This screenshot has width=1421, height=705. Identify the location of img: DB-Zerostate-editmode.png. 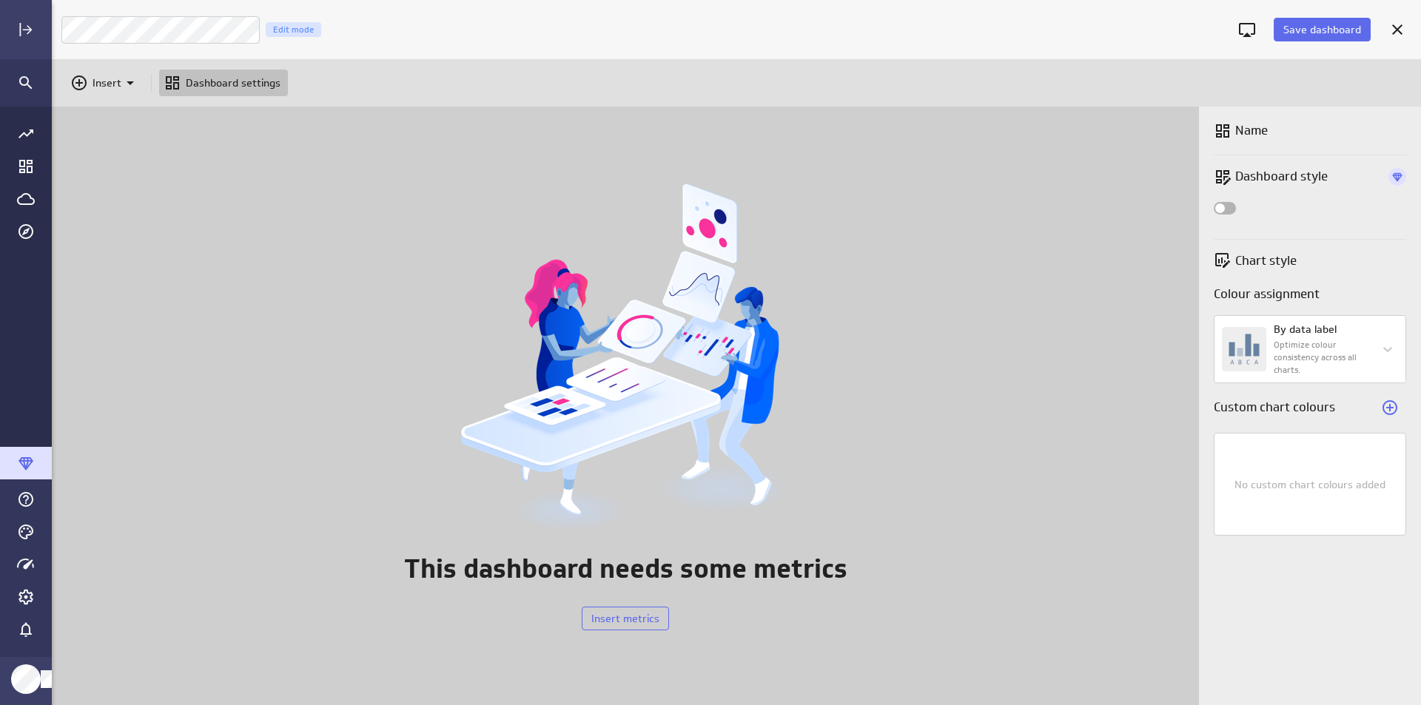
(625, 357).